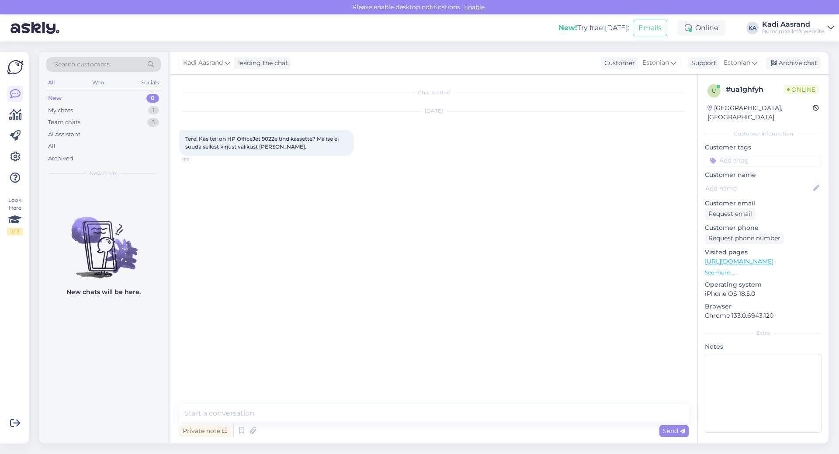 Image resolution: width=839 pixels, height=454 pixels. Describe the element at coordinates (150, 83) in the screenshot. I see `div: Socials` at that location.